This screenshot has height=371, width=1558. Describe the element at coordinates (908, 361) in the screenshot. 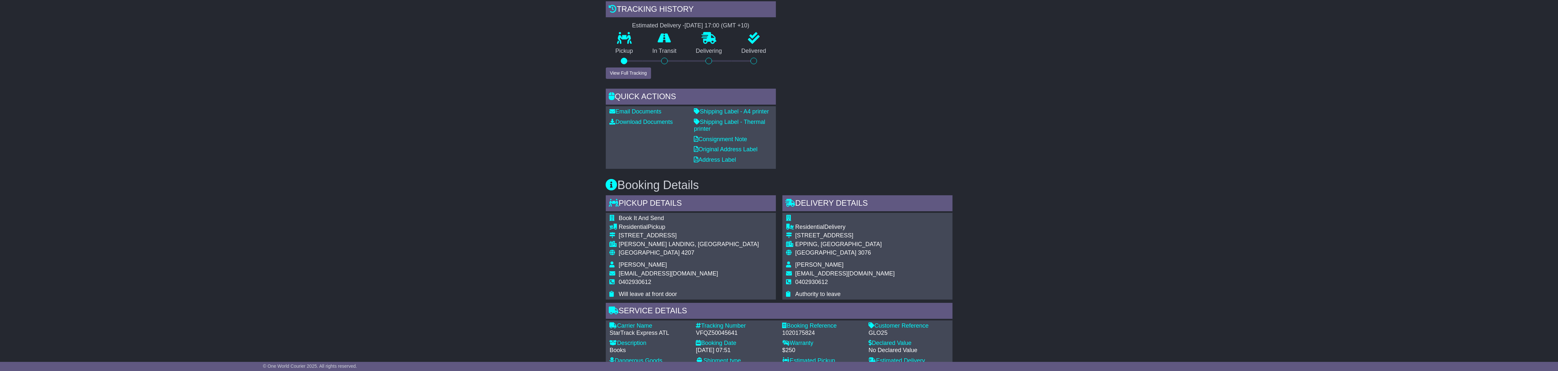

I see `div: Estimated Delivery` at that location.